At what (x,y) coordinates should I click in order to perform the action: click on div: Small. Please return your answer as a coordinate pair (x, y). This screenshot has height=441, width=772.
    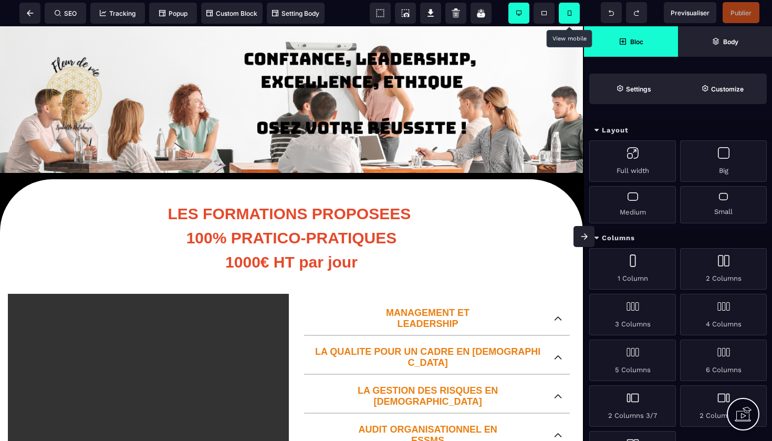
    Looking at the image, I should click on (723, 204).